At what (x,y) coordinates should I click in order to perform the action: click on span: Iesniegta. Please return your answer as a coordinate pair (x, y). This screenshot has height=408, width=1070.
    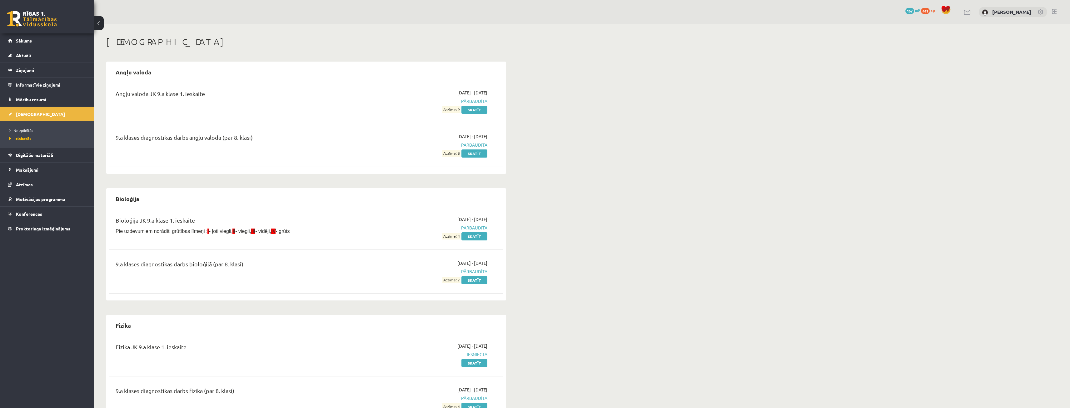
    Looking at the image, I should click on (428, 354).